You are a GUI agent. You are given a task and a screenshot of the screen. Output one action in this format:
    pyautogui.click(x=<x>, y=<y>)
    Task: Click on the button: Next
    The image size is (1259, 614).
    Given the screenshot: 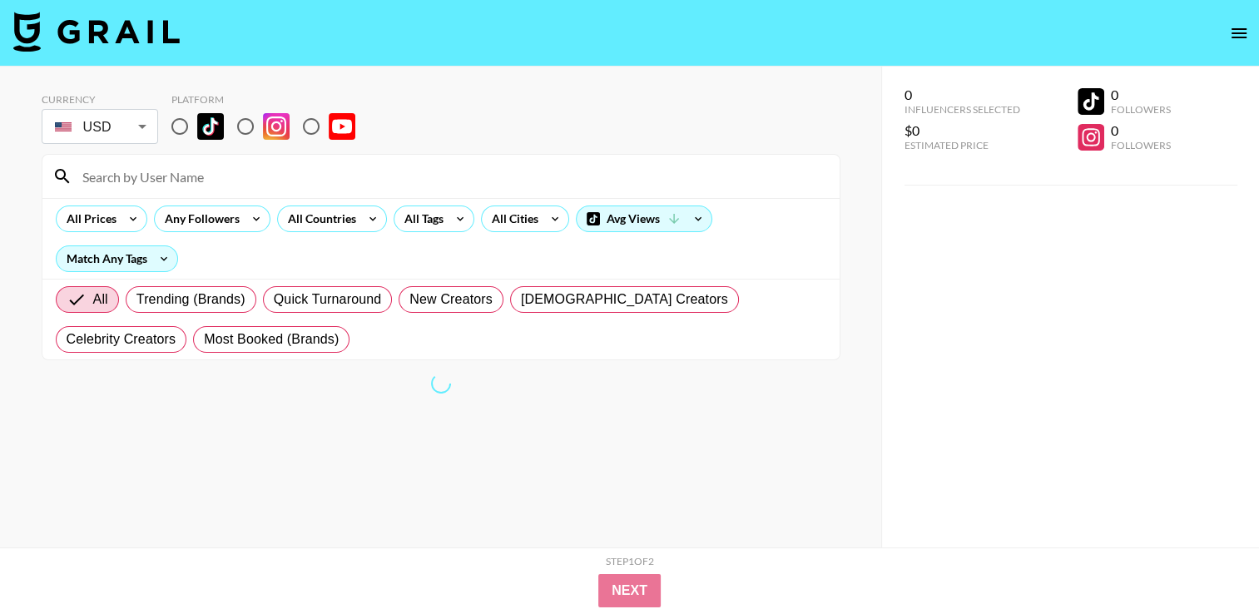 What is the action you would take?
    pyautogui.click(x=629, y=591)
    